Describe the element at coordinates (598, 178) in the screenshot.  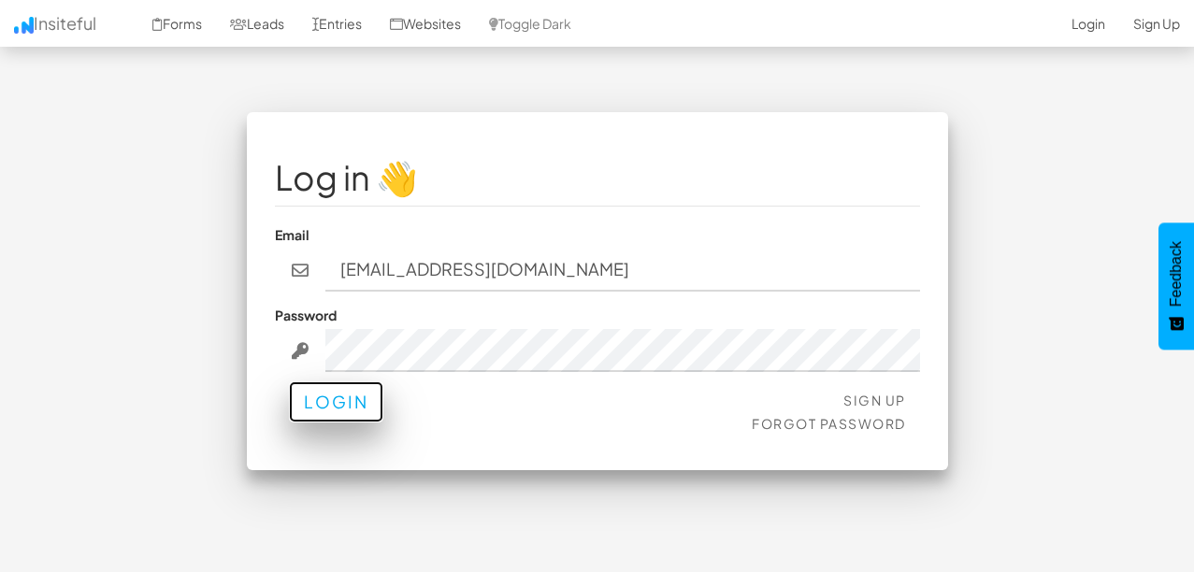
I see `h1: Log in 👋` at that location.